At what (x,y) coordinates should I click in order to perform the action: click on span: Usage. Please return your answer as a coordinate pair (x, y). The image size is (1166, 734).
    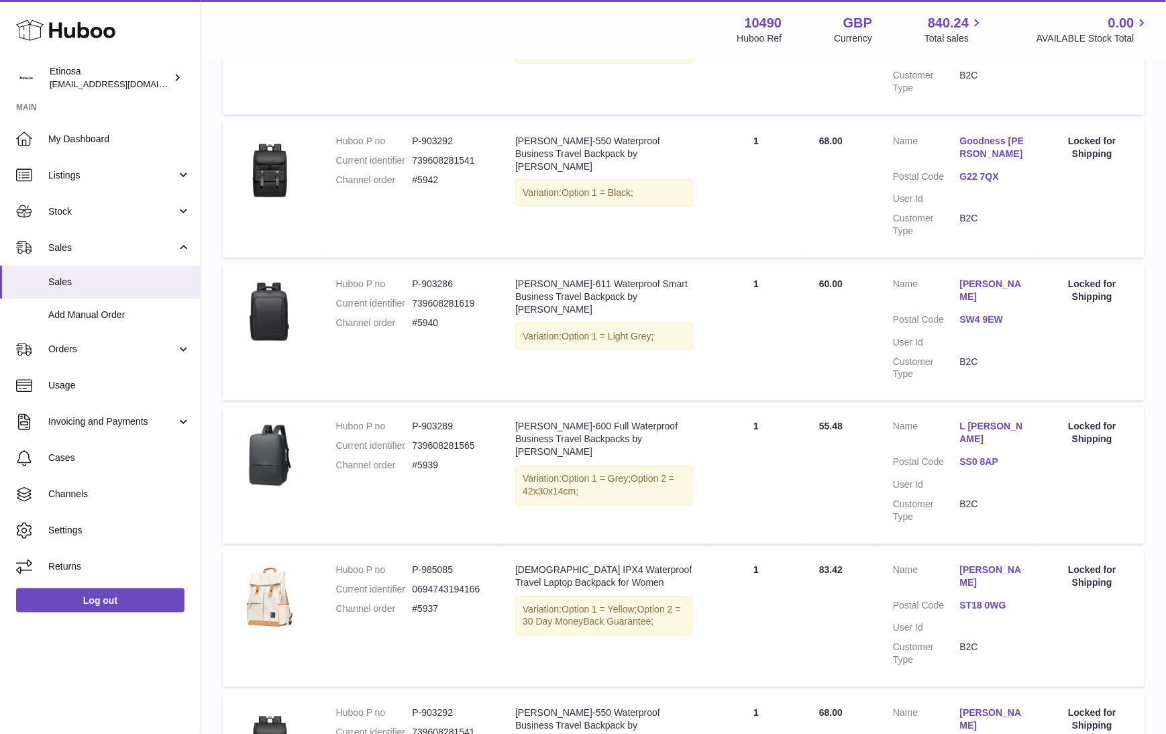
    Looking at the image, I should click on (119, 385).